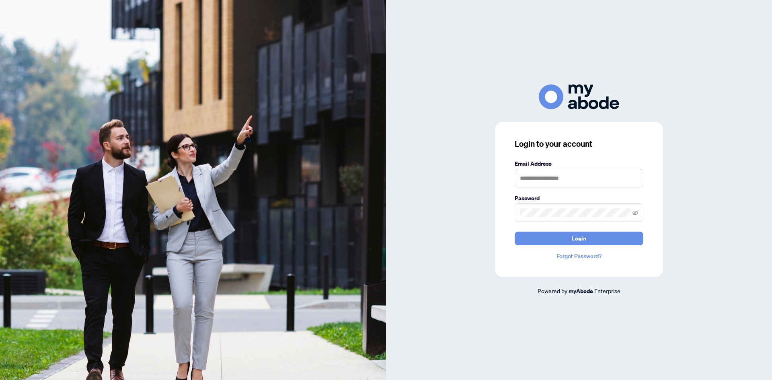 The image size is (772, 380). I want to click on button: Login, so click(579, 239).